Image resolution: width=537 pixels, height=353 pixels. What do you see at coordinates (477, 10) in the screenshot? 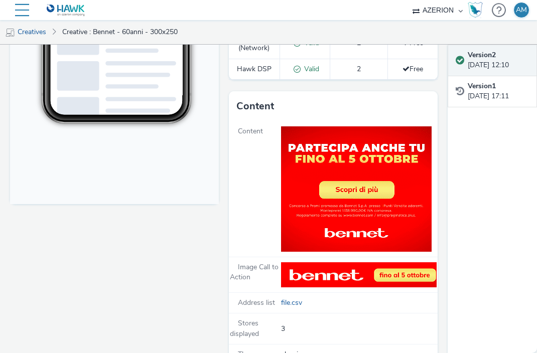
I see `a: Hawk Academy` at bounding box center [477, 10].